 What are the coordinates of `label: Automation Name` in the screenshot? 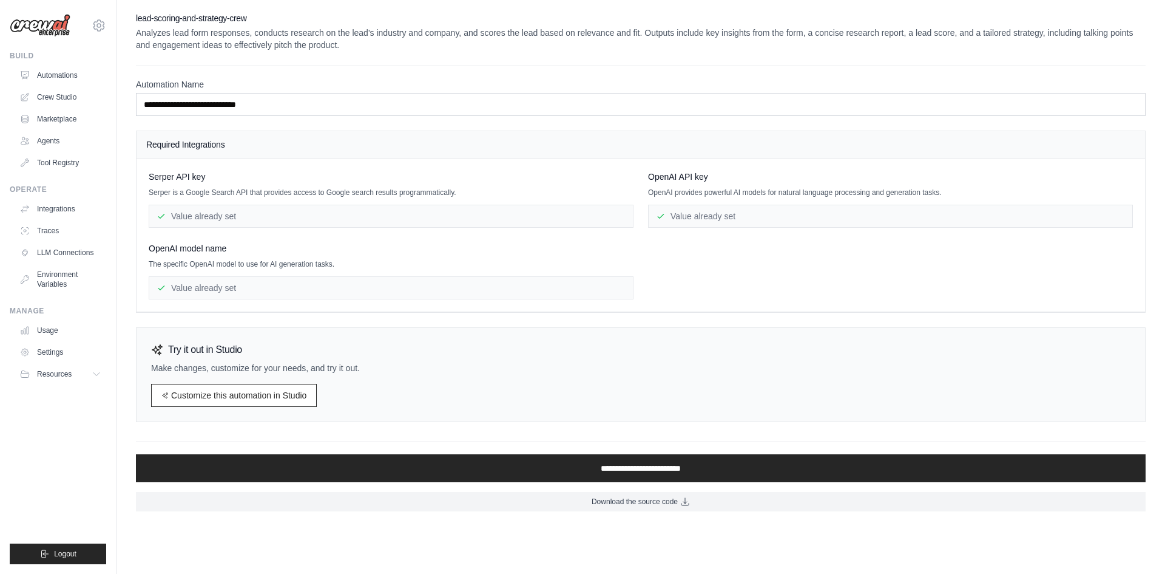 It's located at (641, 84).